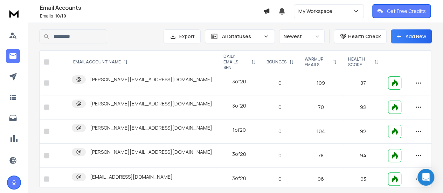 This screenshot has width=443, height=193. What do you see at coordinates (321, 156) in the screenshot?
I see `td: 78` at bounding box center [321, 156].